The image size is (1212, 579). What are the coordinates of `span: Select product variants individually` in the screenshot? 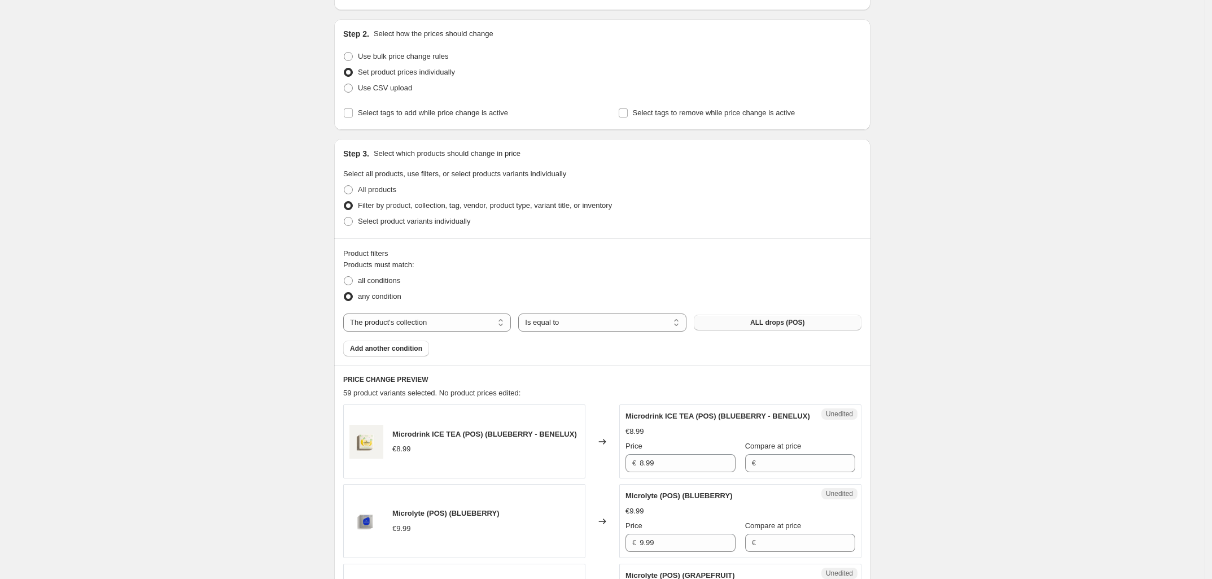 It's located at (414, 221).